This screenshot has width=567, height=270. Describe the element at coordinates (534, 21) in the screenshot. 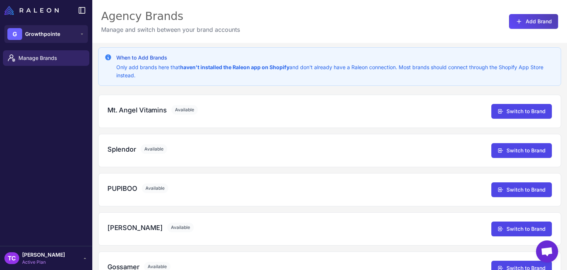

I see `button: Add Brand` at that location.